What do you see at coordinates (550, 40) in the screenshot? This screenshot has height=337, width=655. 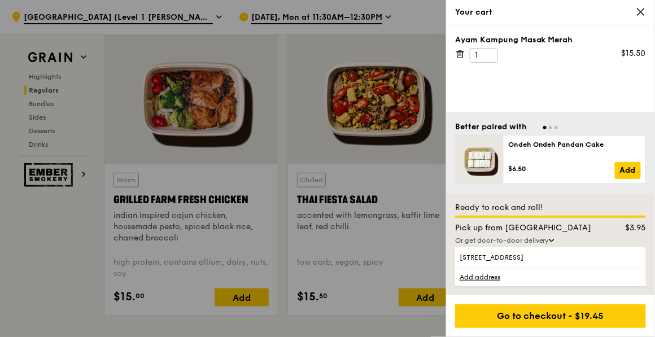 I see `div: Ayam Kampung Masak Merah` at bounding box center [550, 40].